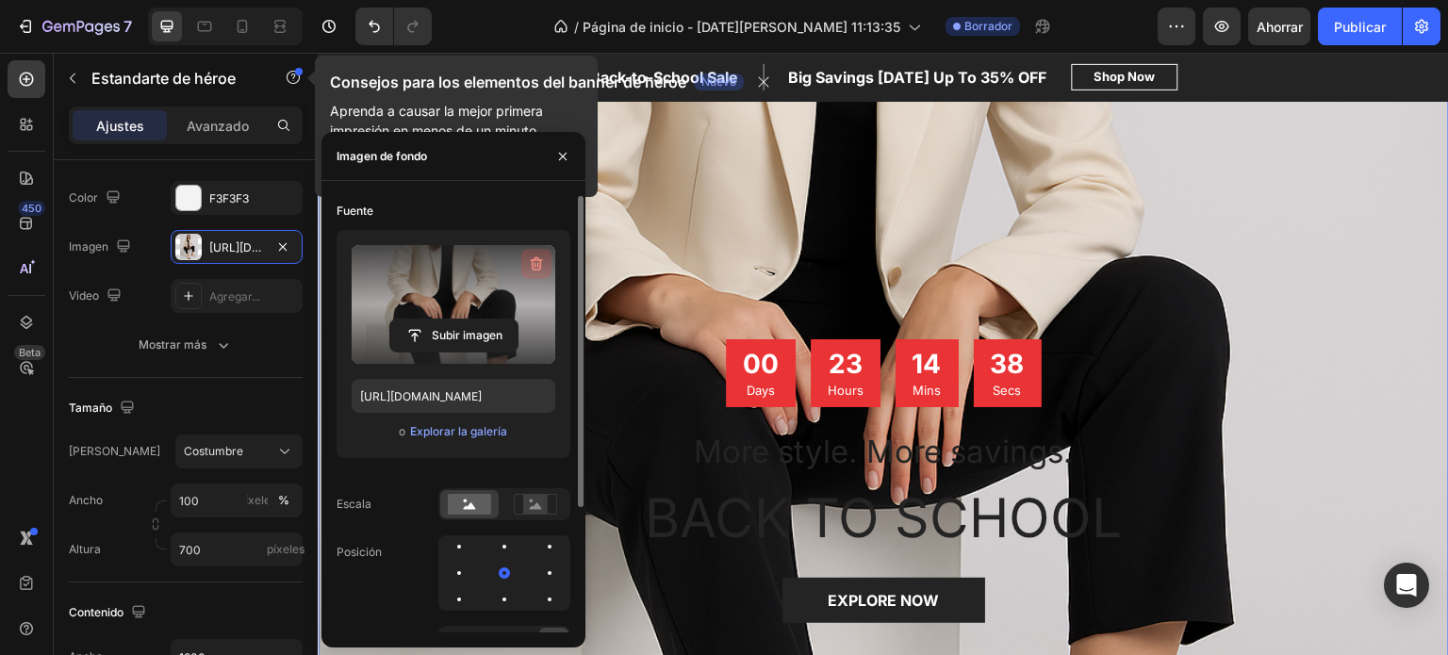 The image size is (1448, 655). I want to click on button: Explorar la galería, so click(458, 432).